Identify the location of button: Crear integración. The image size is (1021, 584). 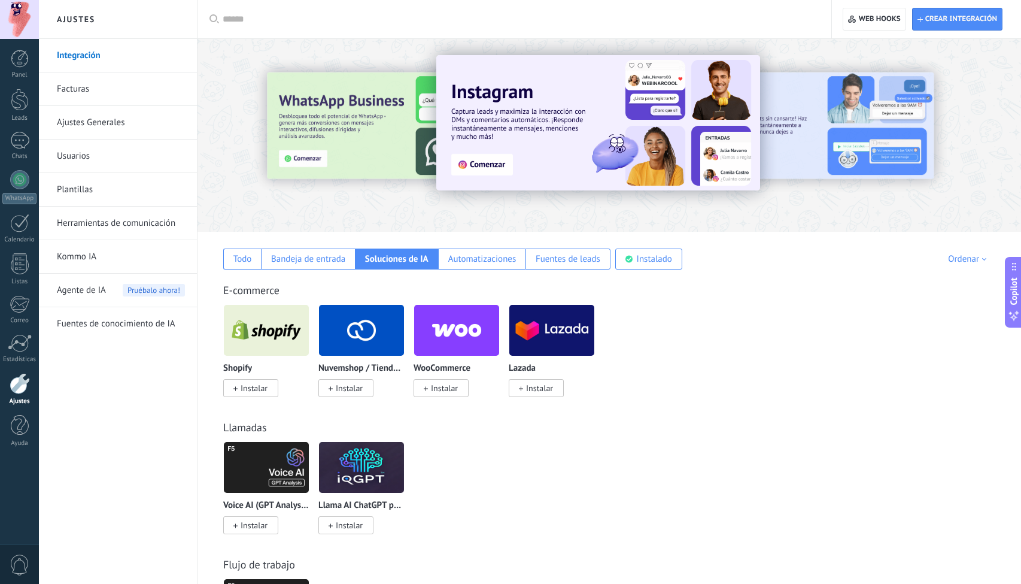
(957, 19).